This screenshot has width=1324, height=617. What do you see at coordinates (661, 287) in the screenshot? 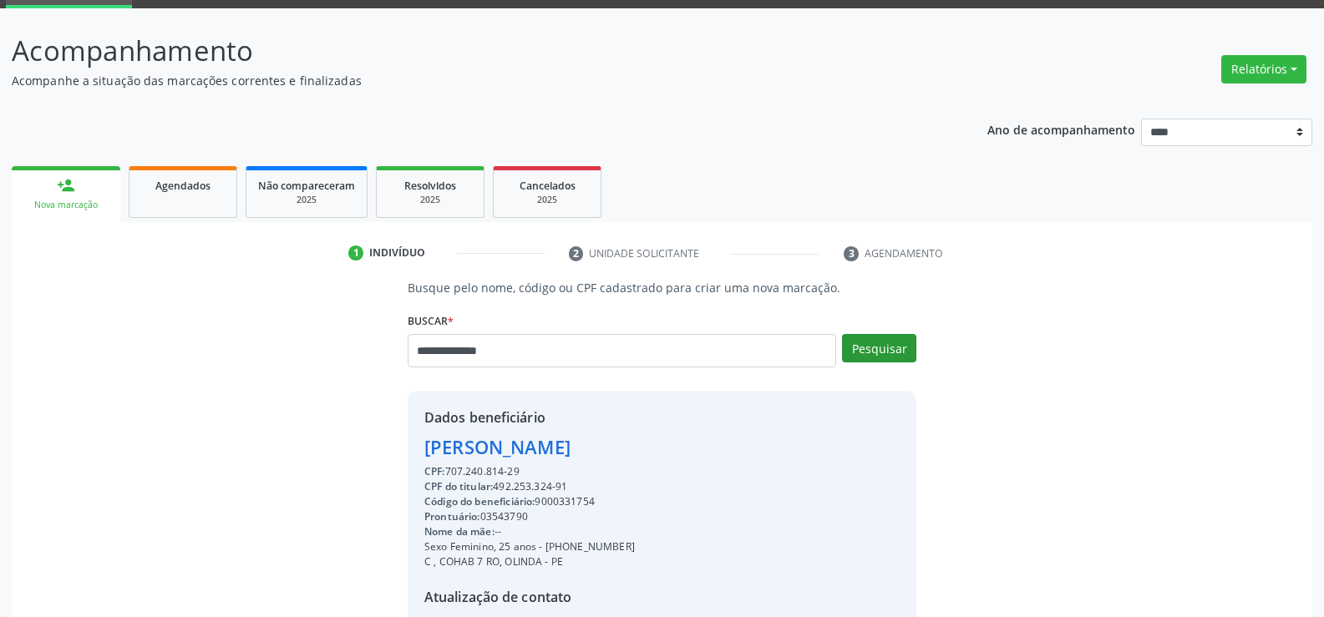
I see `p: Busque pelo nome, código ou CPF cadastrado para criar uma nova marcação.` at bounding box center [661, 287].